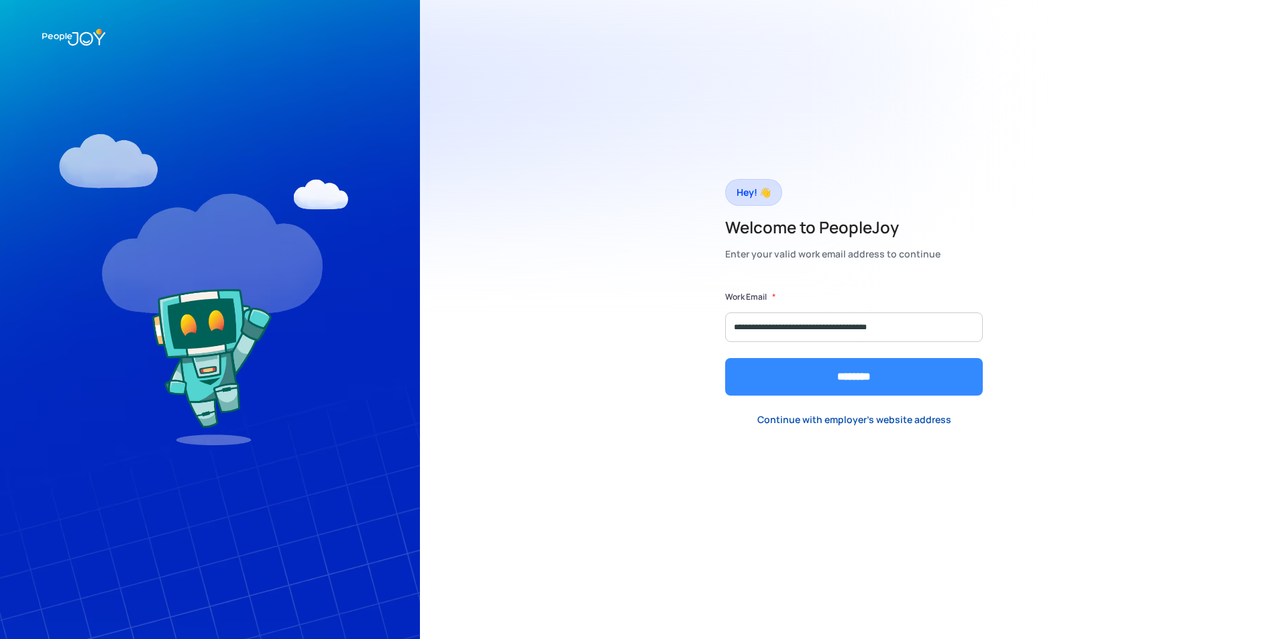 The height and width of the screenshot is (639, 1288). I want to click on label: Work Email, so click(746, 297).